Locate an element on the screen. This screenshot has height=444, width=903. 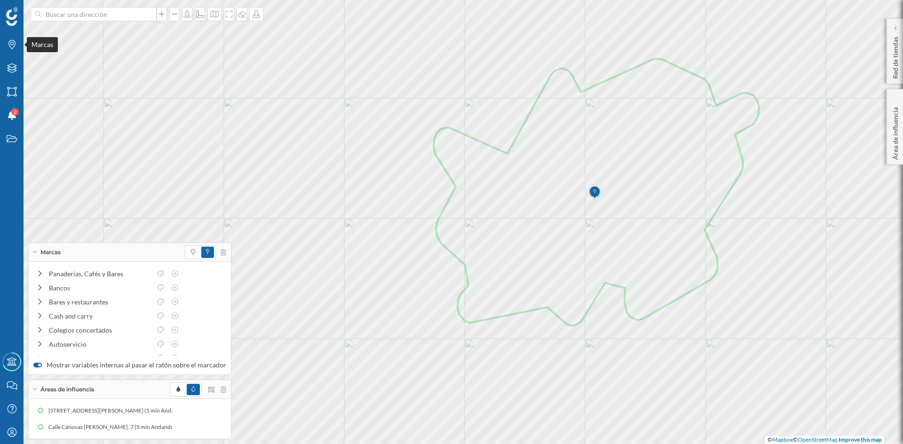
p: Red de tiendas is located at coordinates (895, 56).